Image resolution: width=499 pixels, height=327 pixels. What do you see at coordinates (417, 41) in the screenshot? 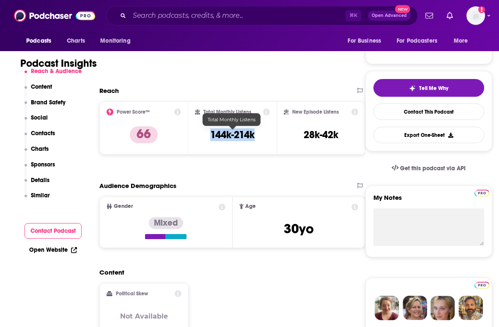
I see `span: For Podcasters` at bounding box center [417, 41].